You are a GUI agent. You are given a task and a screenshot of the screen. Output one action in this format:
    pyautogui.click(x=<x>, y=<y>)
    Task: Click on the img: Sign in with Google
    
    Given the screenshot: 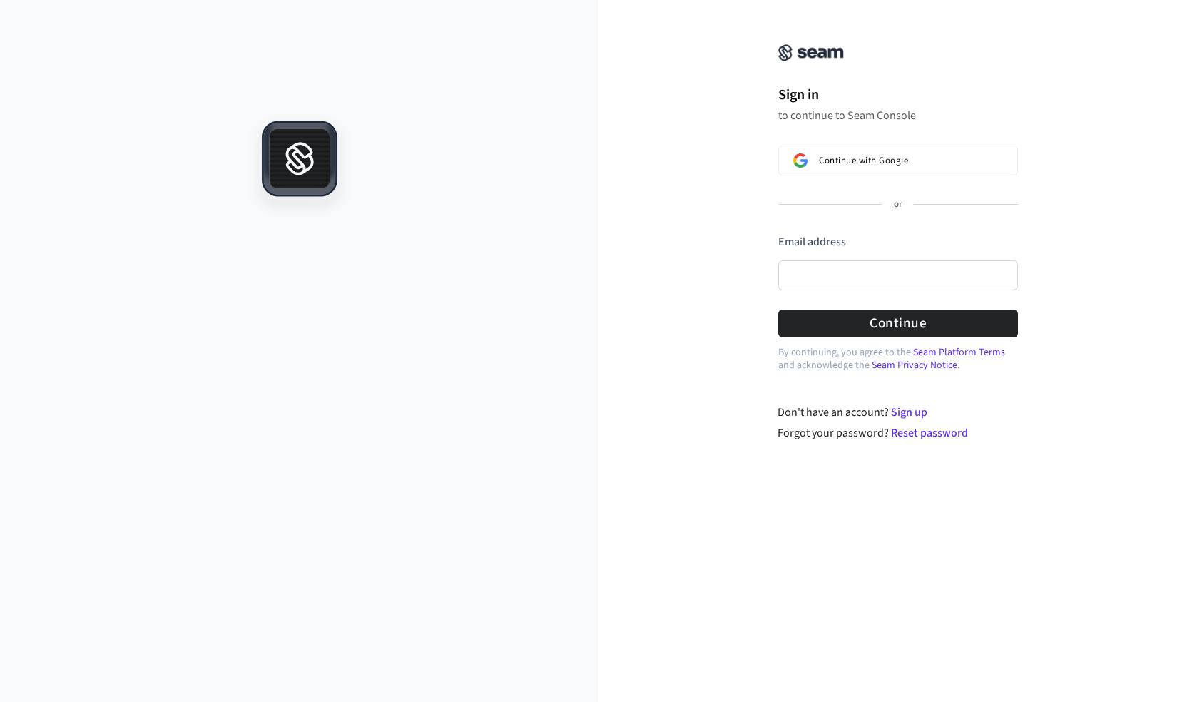 What is the action you would take?
    pyautogui.click(x=800, y=160)
    